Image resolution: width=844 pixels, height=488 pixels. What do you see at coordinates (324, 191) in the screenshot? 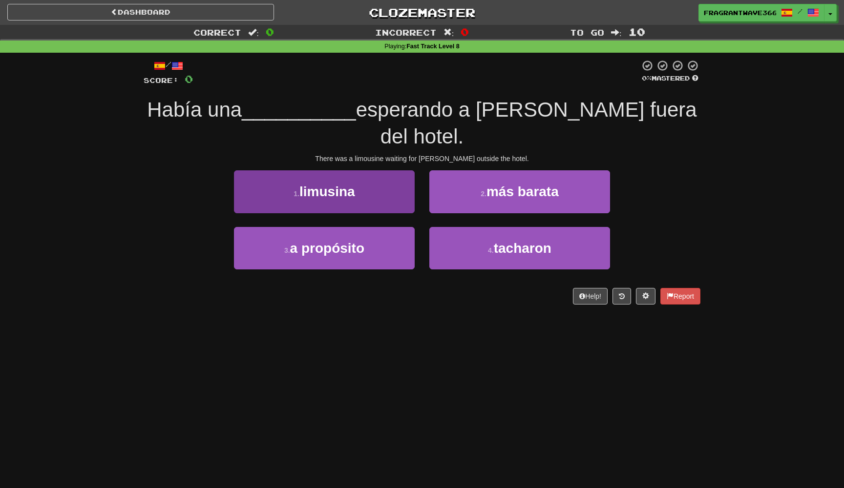
I see `button: 1.limusina` at bounding box center [324, 191].